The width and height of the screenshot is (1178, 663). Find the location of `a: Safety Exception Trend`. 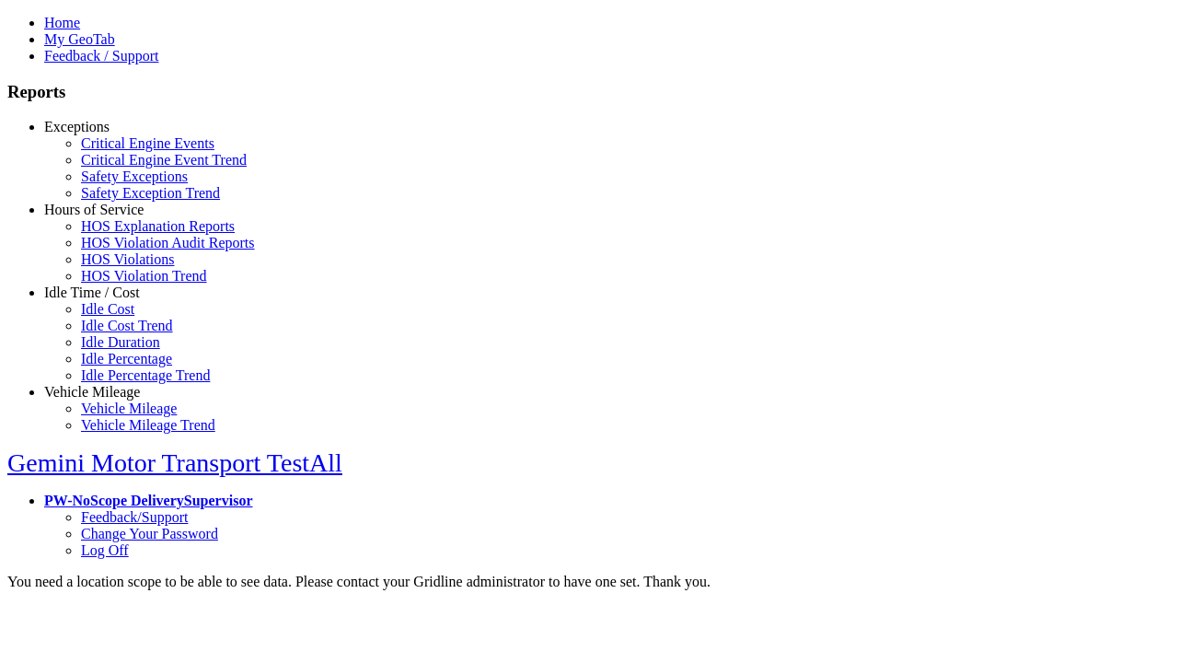

a: Safety Exception Trend is located at coordinates (150, 192).